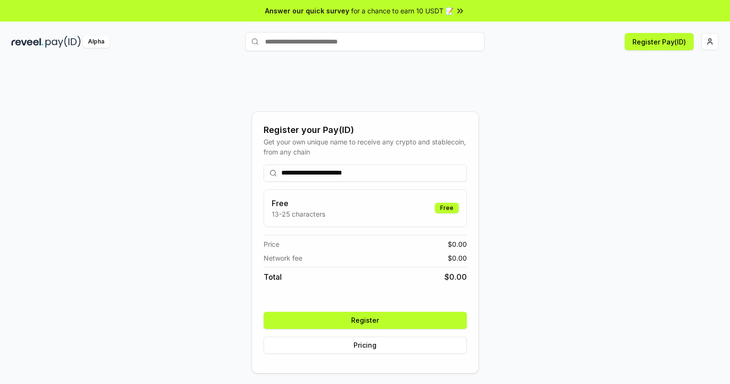  I want to click on span: Total, so click(273, 277).